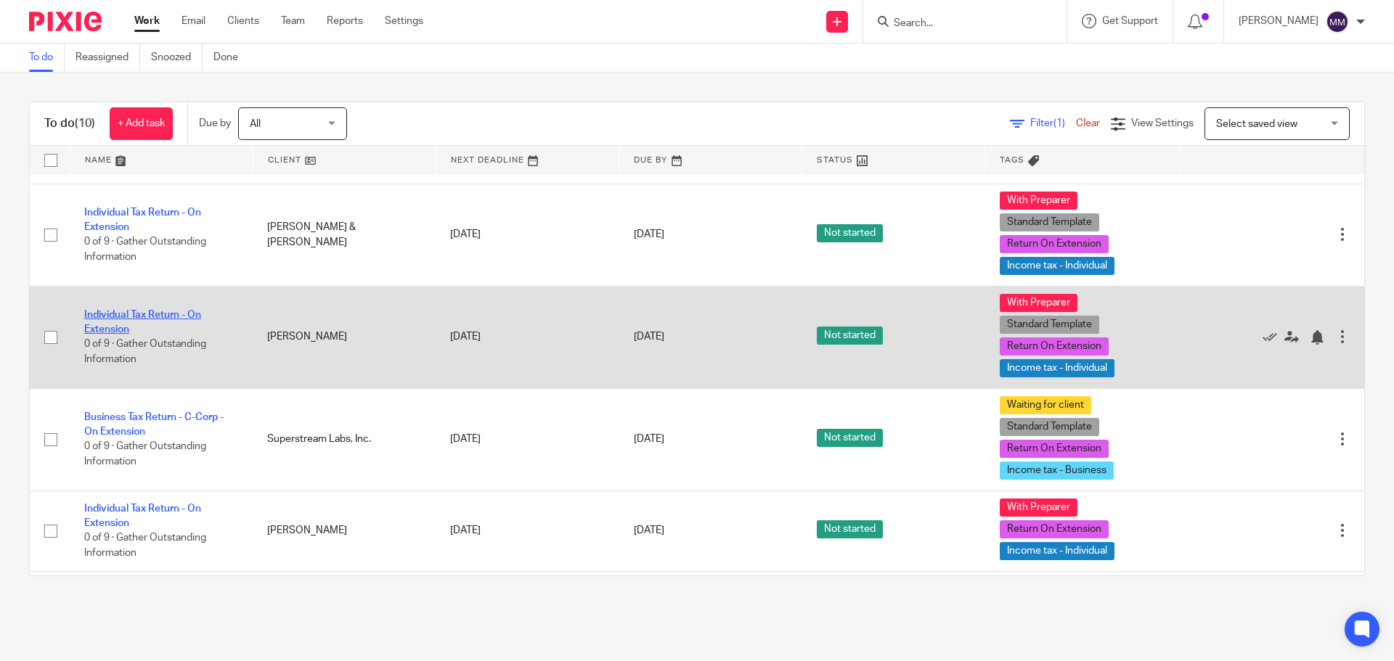 The width and height of the screenshot is (1394, 661). I want to click on img: svg%3E, so click(1337, 22).